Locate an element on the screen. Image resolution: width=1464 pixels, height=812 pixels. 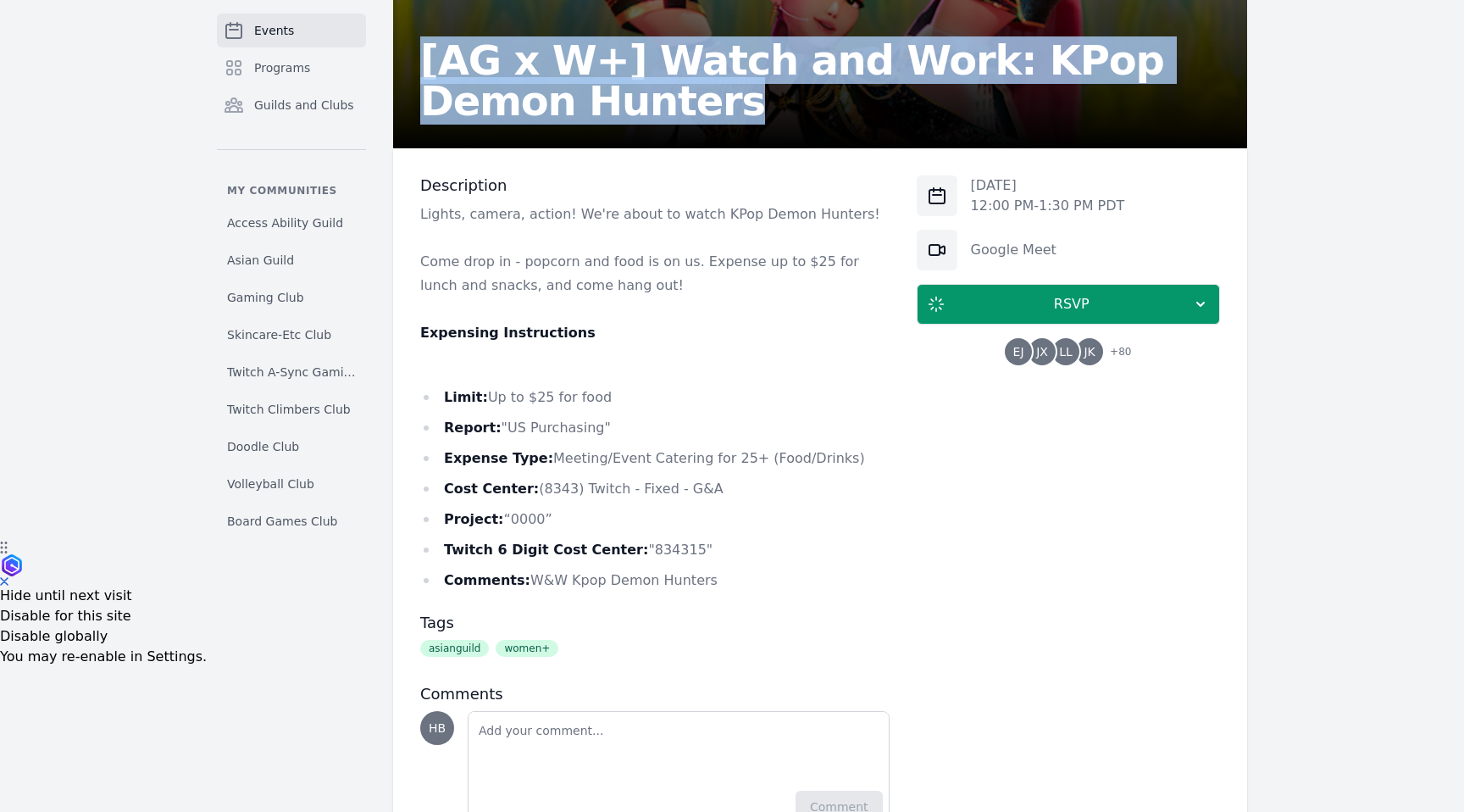
span: Twitch Climbers Club is located at coordinates (289, 409).